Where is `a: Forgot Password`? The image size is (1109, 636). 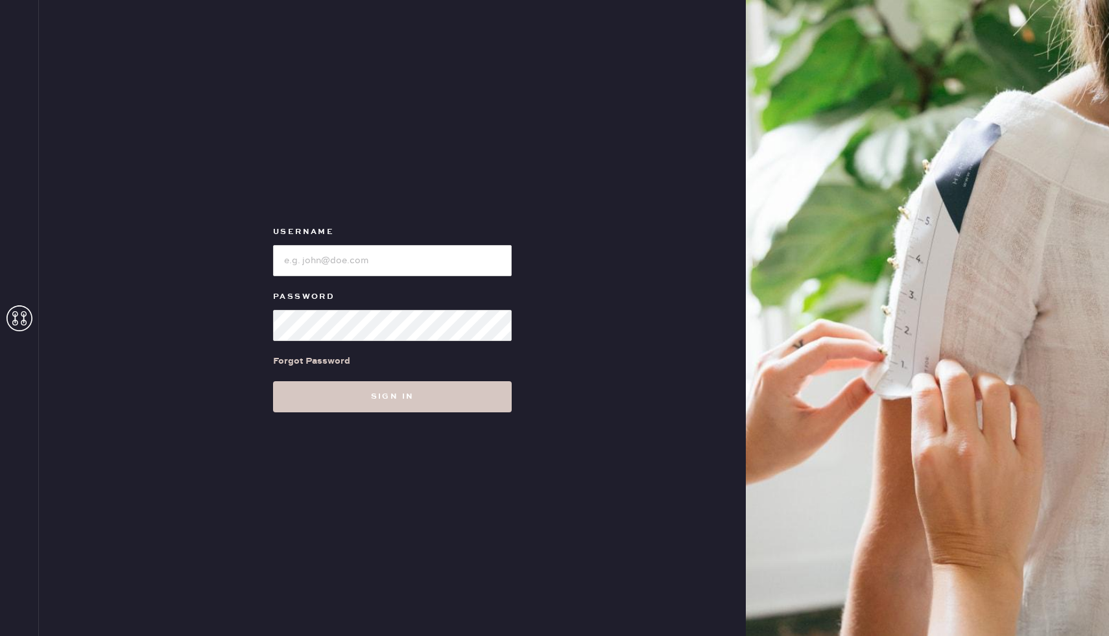 a: Forgot Password is located at coordinates (311, 361).